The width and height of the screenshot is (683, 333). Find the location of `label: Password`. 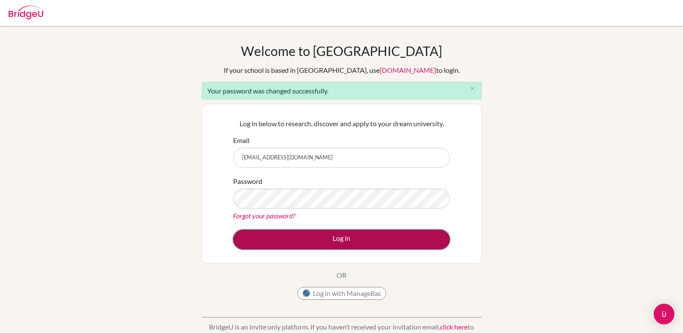

label: Password is located at coordinates (248, 182).